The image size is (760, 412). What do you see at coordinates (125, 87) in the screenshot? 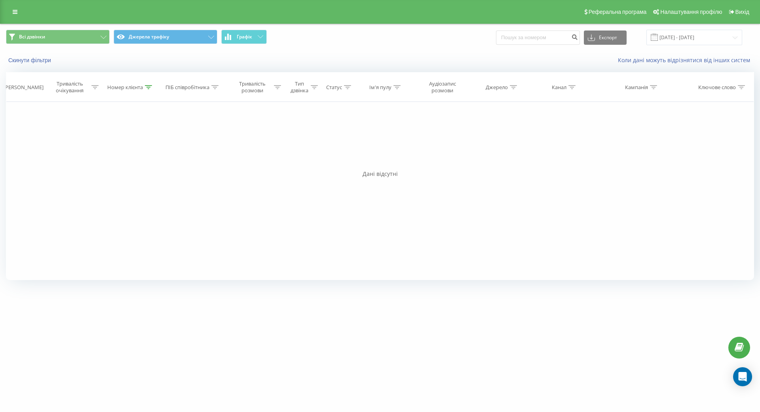
I see `div: Номер клієнта` at bounding box center [125, 87].